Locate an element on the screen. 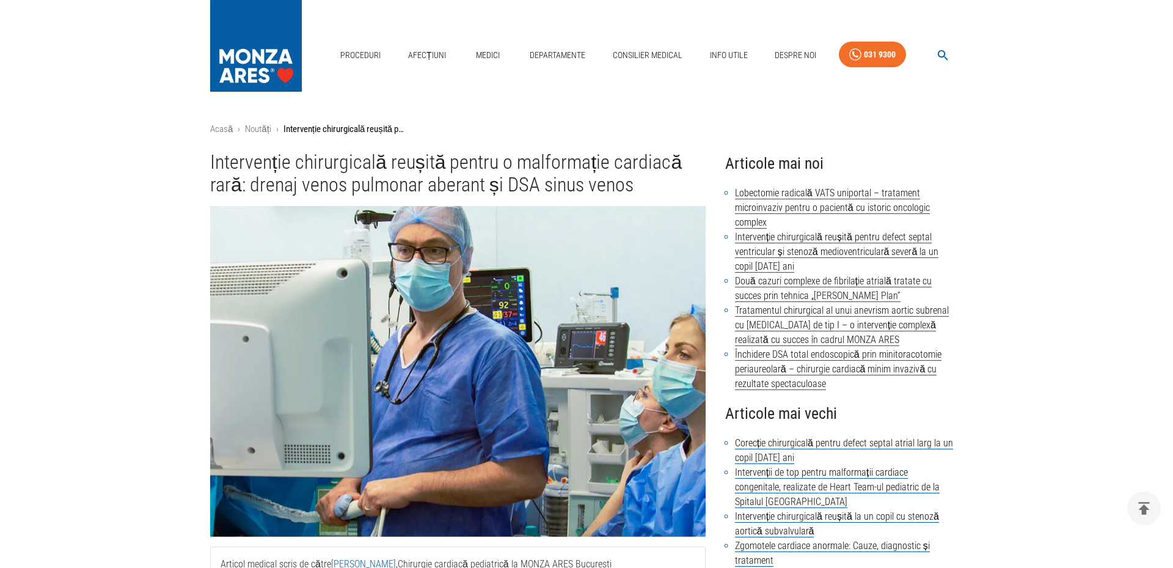 This screenshot has height=568, width=1173. a: 031 9300 is located at coordinates (873, 54).